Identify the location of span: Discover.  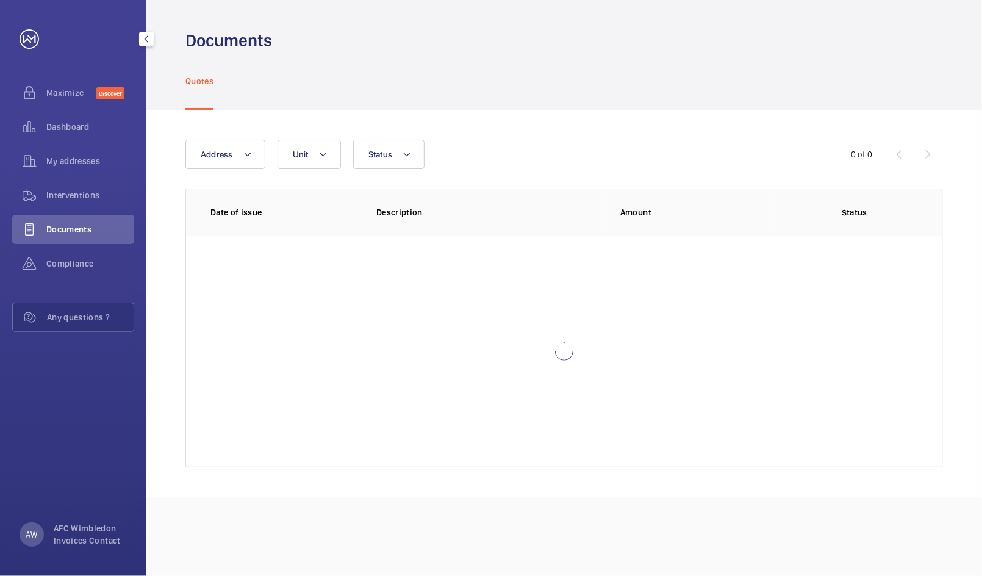
(110, 93).